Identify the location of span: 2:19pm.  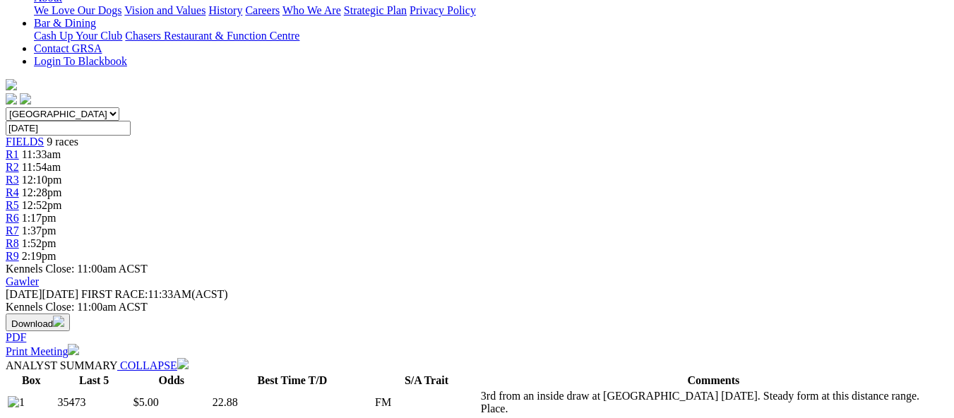
(39, 256).